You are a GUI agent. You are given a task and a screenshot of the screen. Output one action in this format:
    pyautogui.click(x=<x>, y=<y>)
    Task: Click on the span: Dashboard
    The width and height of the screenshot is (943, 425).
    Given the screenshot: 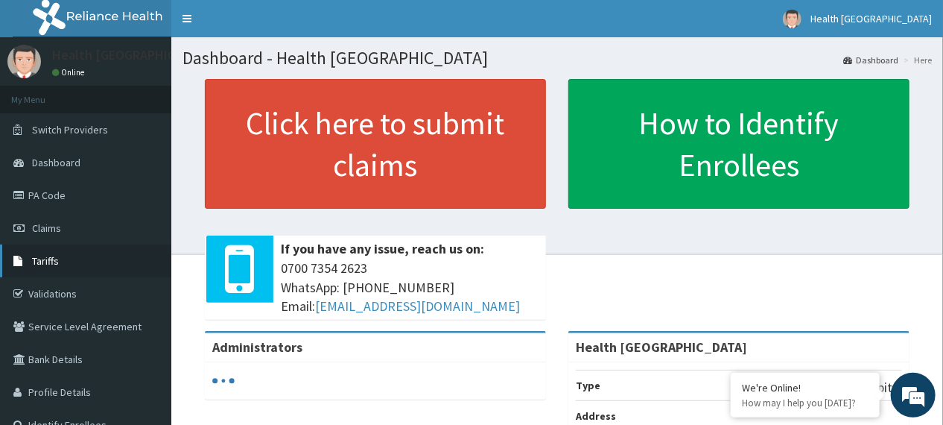 What is the action you would take?
    pyautogui.click(x=56, y=162)
    